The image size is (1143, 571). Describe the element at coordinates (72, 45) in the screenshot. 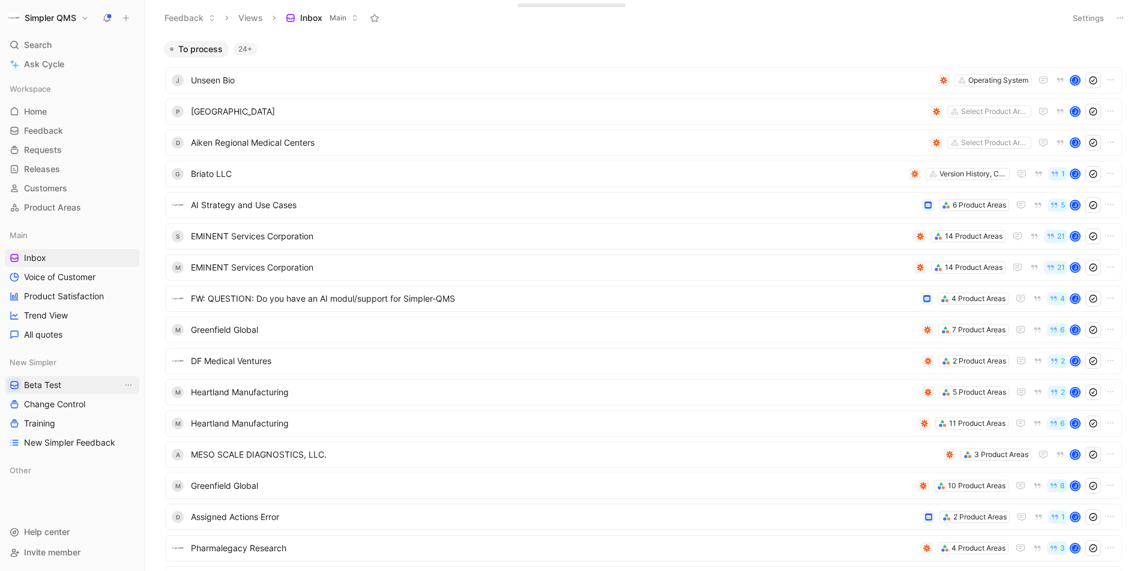

I see `div: Search` at that location.